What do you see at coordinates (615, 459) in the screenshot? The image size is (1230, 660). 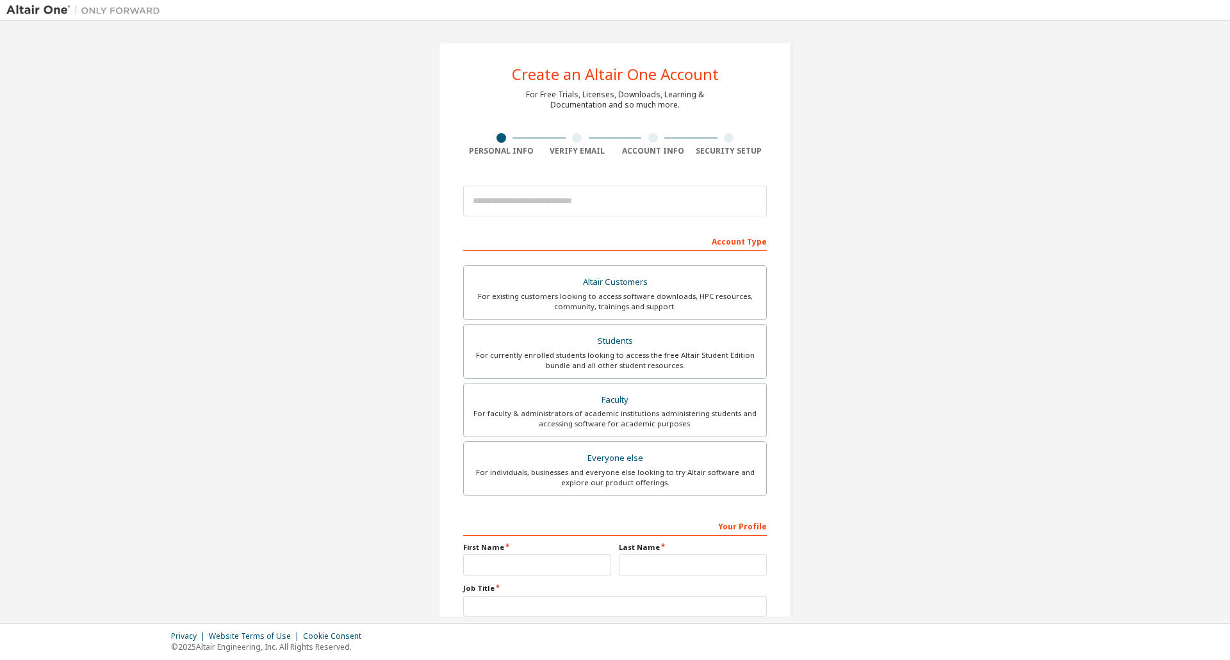 I see `div: Everyone else` at bounding box center [615, 459].